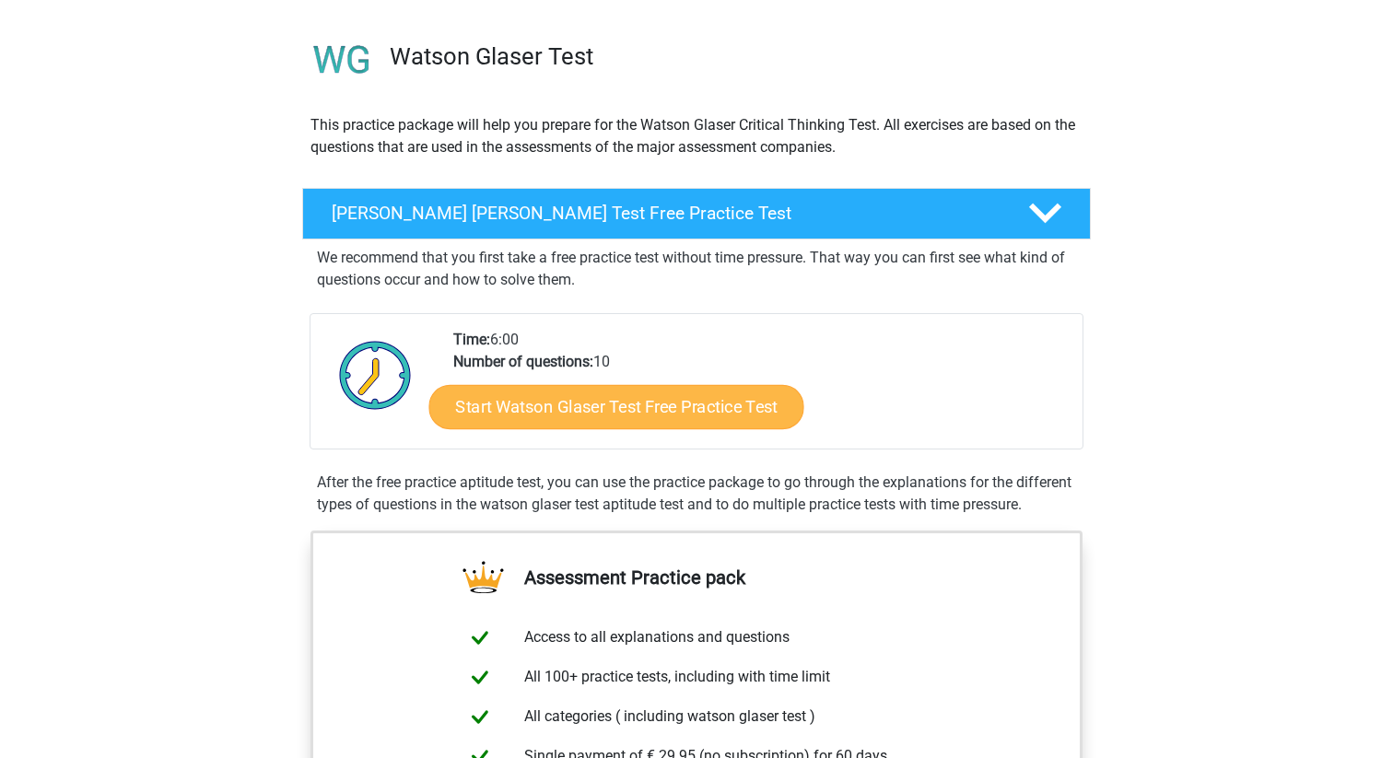  Describe the element at coordinates (697, 494) in the screenshot. I see `div: After the free practice aptitude test, you can use the practice package to go through the explana...` at that location.